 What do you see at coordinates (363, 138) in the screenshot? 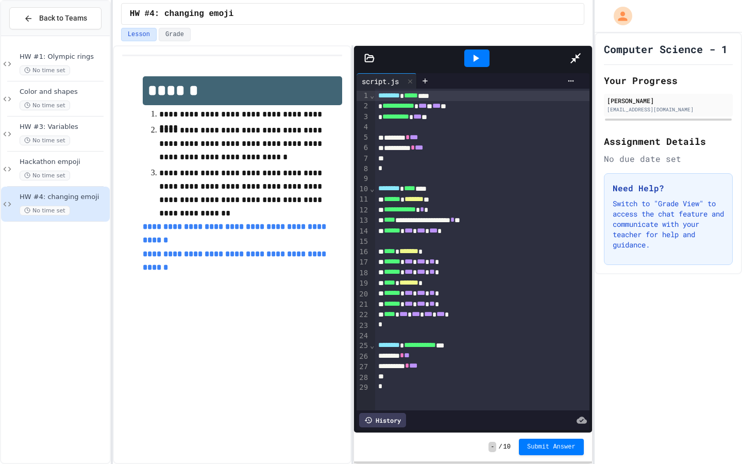
I see `div: 5` at bounding box center [363, 138].